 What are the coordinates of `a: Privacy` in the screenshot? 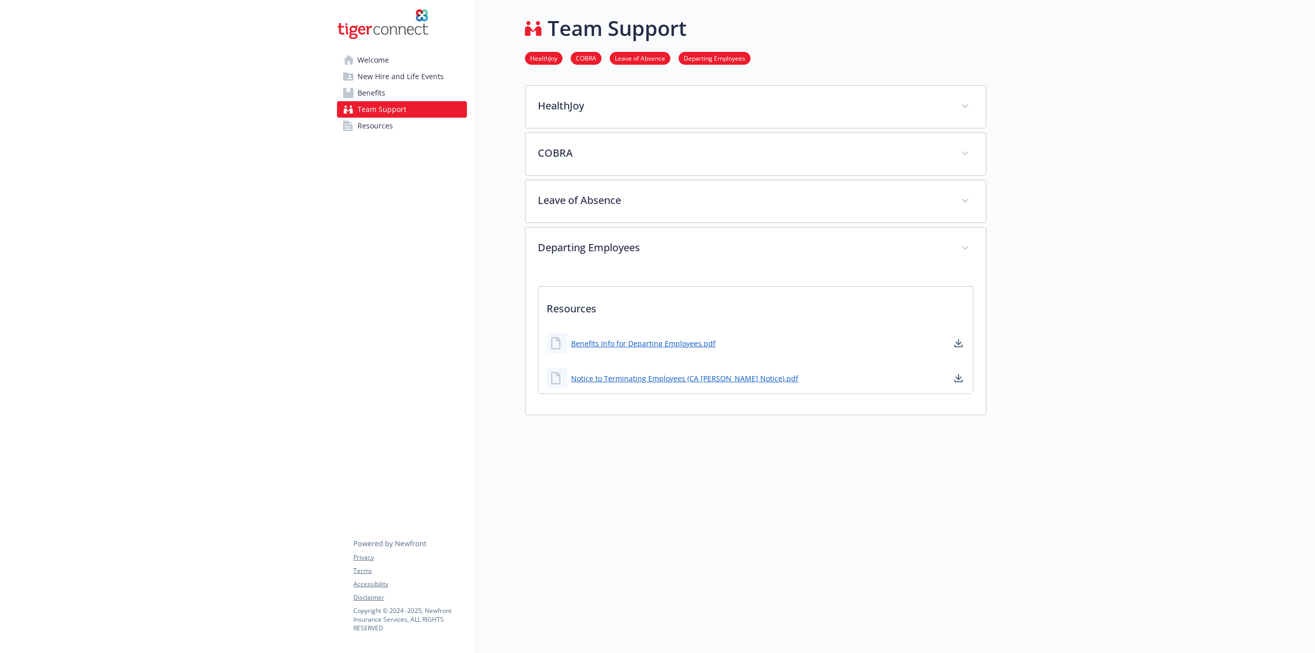 It's located at (410, 557).